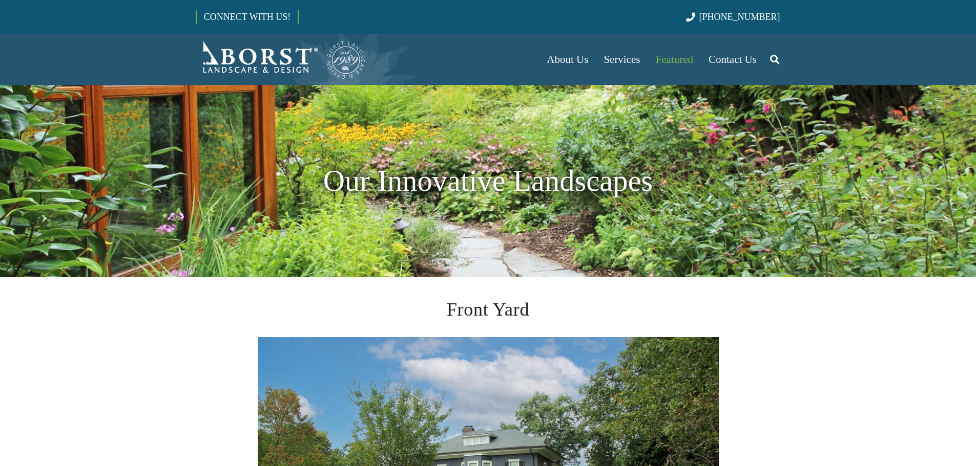 Image resolution: width=976 pixels, height=466 pixels. What do you see at coordinates (621, 59) in the screenshot?
I see `span: Services` at bounding box center [621, 59].